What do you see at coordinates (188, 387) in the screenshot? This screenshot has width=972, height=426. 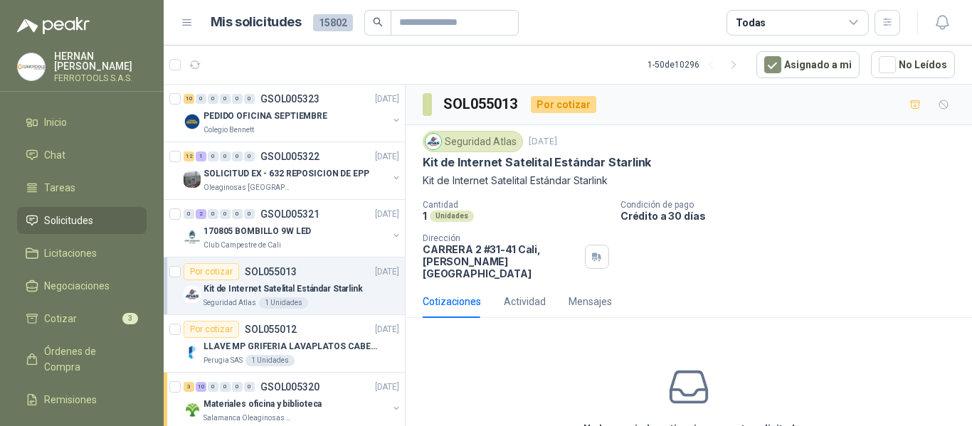 I see `div: 3` at bounding box center [188, 387].